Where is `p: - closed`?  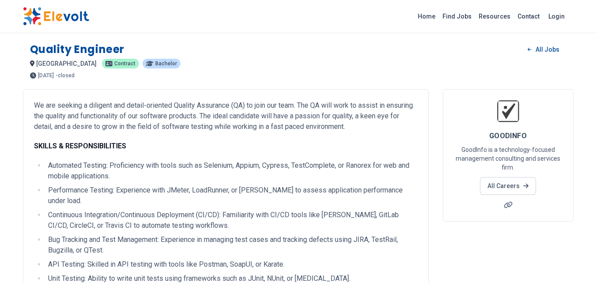
p: - closed is located at coordinates (65, 75).